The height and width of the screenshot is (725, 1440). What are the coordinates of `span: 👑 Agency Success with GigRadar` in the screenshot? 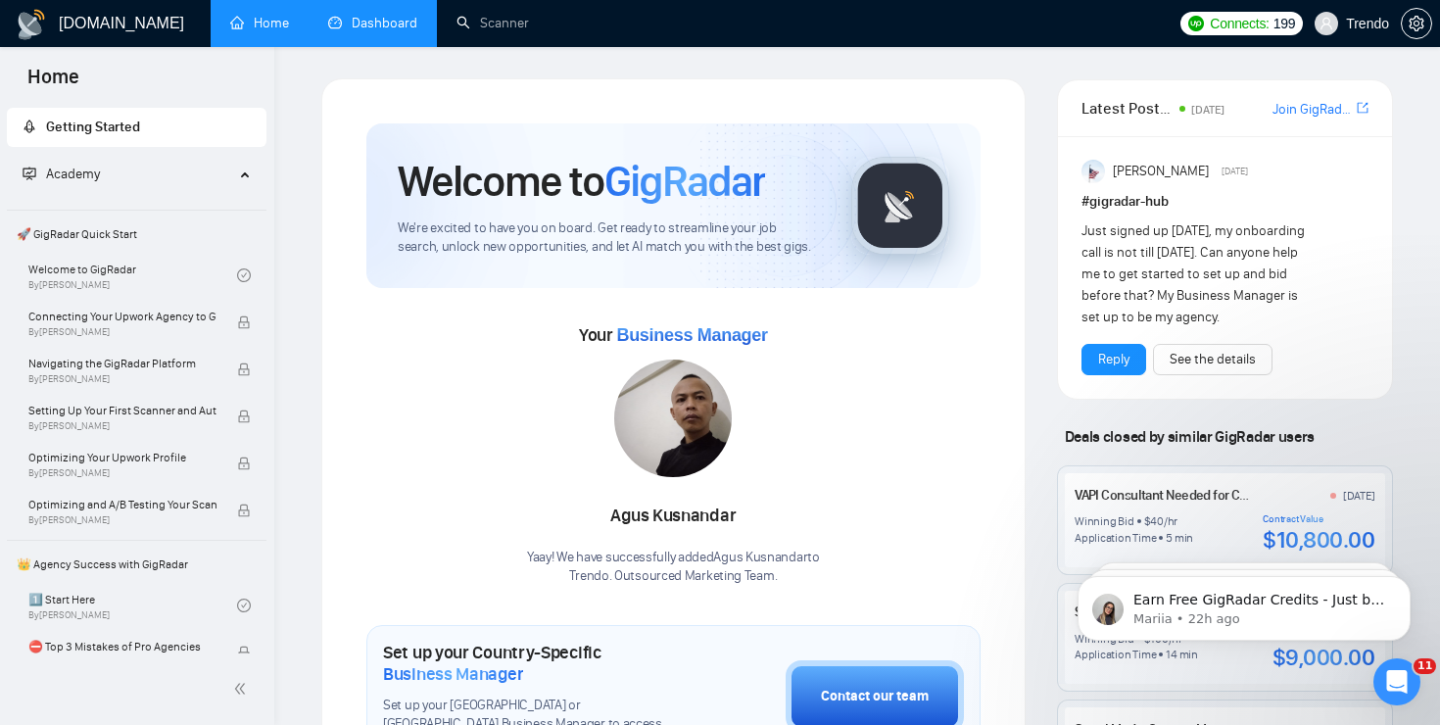 It's located at (136, 564).